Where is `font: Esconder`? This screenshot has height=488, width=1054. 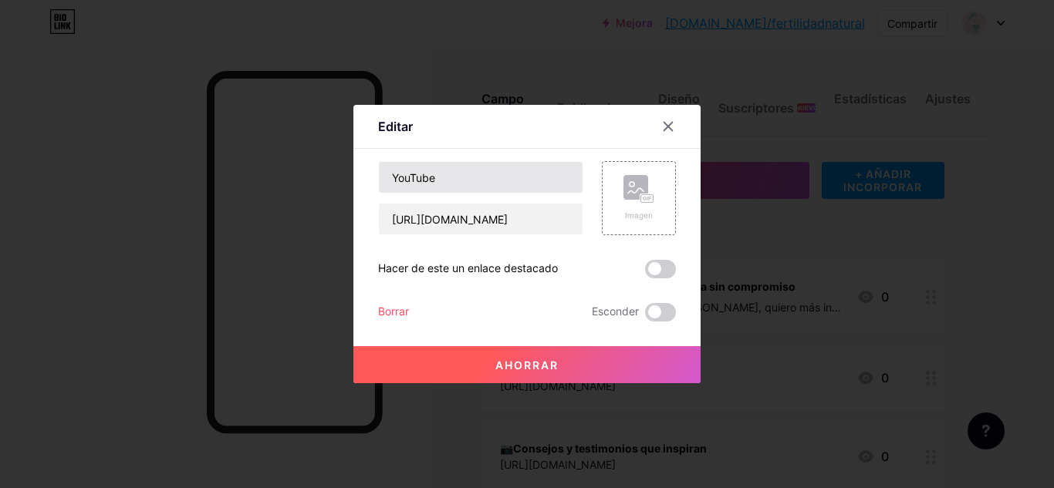 font: Esconder is located at coordinates (615, 311).